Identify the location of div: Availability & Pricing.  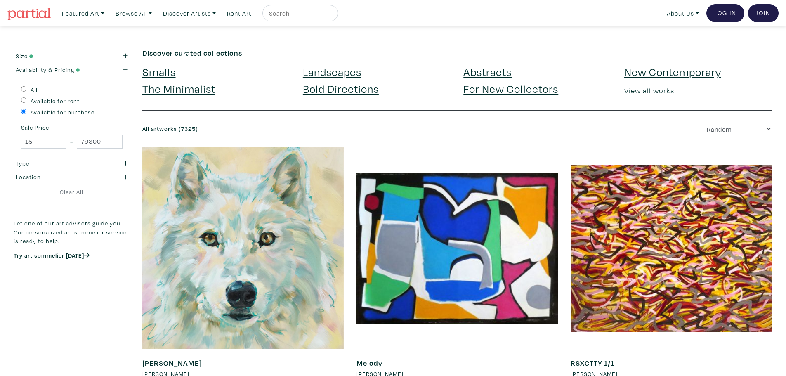
(56, 70).